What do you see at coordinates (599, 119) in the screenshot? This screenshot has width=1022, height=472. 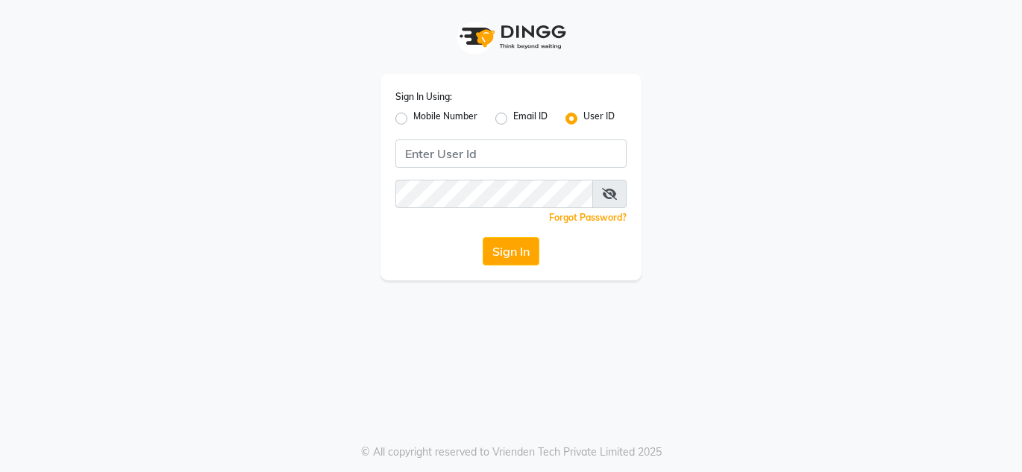 I see `label: User ID` at bounding box center [599, 119].